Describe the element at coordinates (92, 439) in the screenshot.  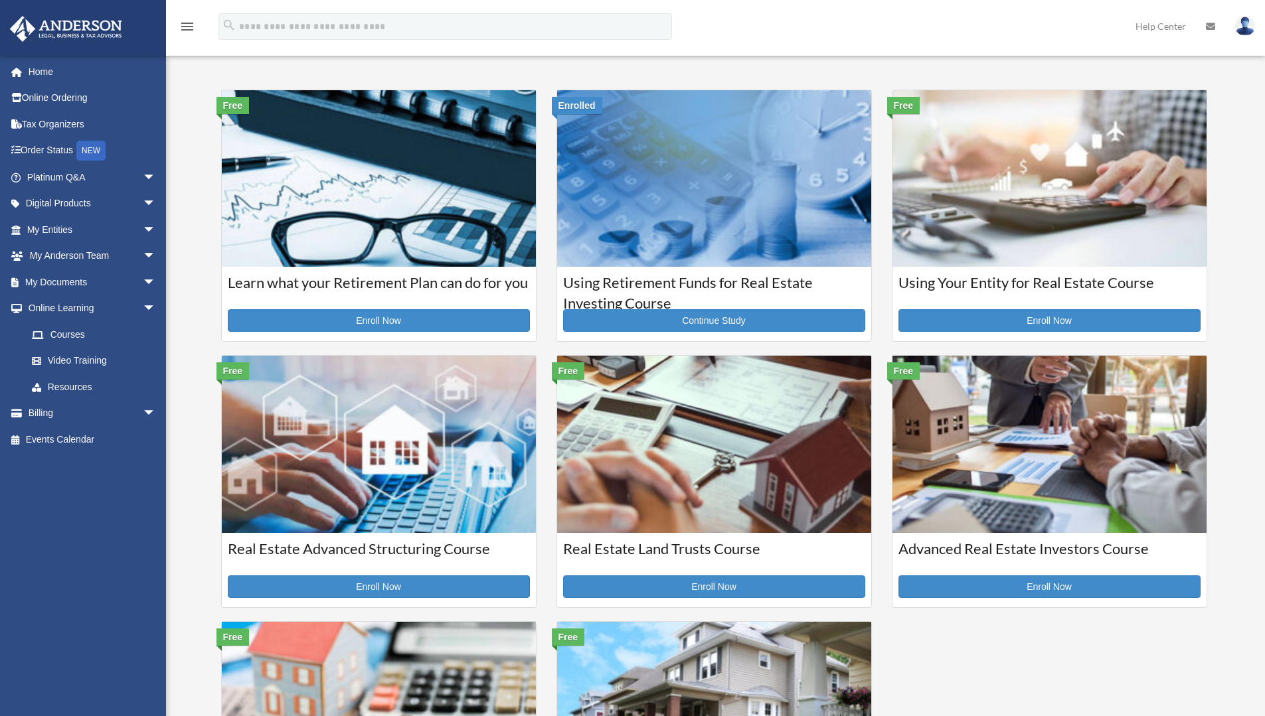
I see `a: Events Calendar` at that location.